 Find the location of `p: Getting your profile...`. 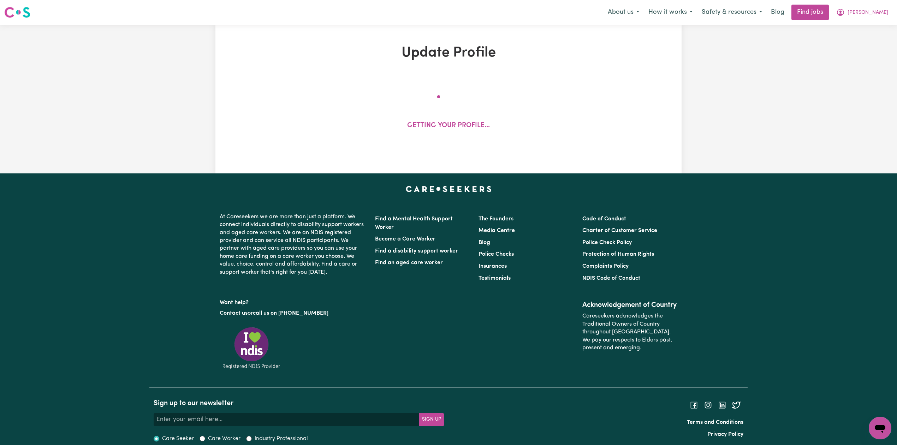

p: Getting your profile... is located at coordinates (448, 126).